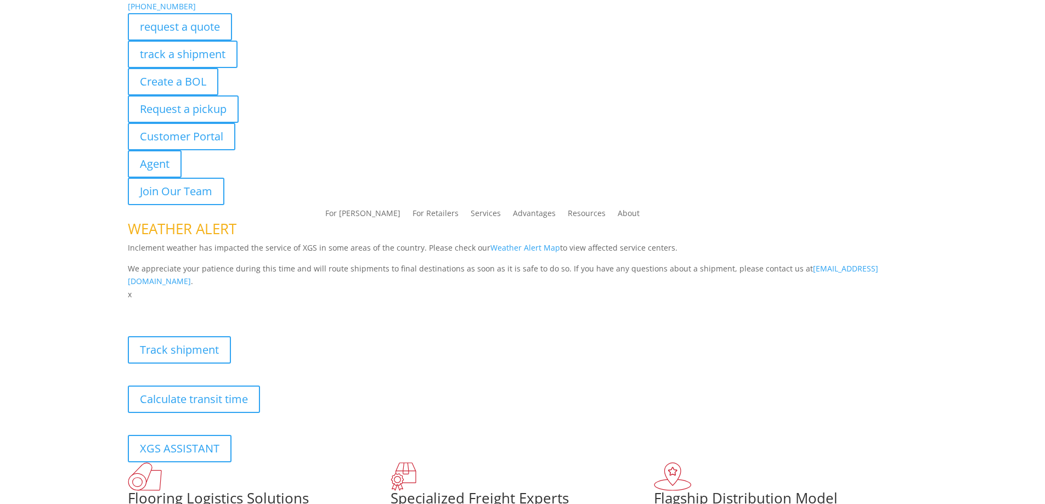 This screenshot has width=1045, height=504. What do you see at coordinates (145, 477) in the screenshot?
I see `img: xgs-icon-total-supply-chain-intelligence-red` at bounding box center [145, 477].